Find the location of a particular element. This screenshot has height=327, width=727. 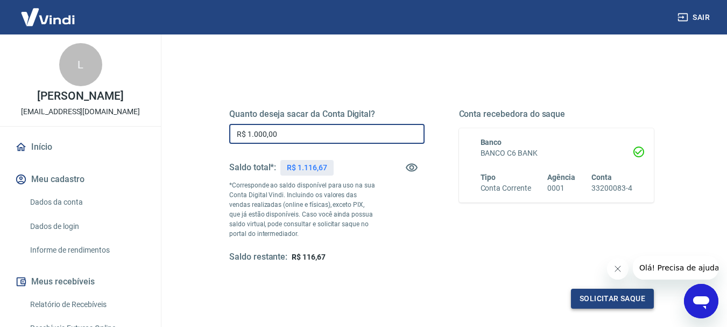

a: Início is located at coordinates (80, 147).